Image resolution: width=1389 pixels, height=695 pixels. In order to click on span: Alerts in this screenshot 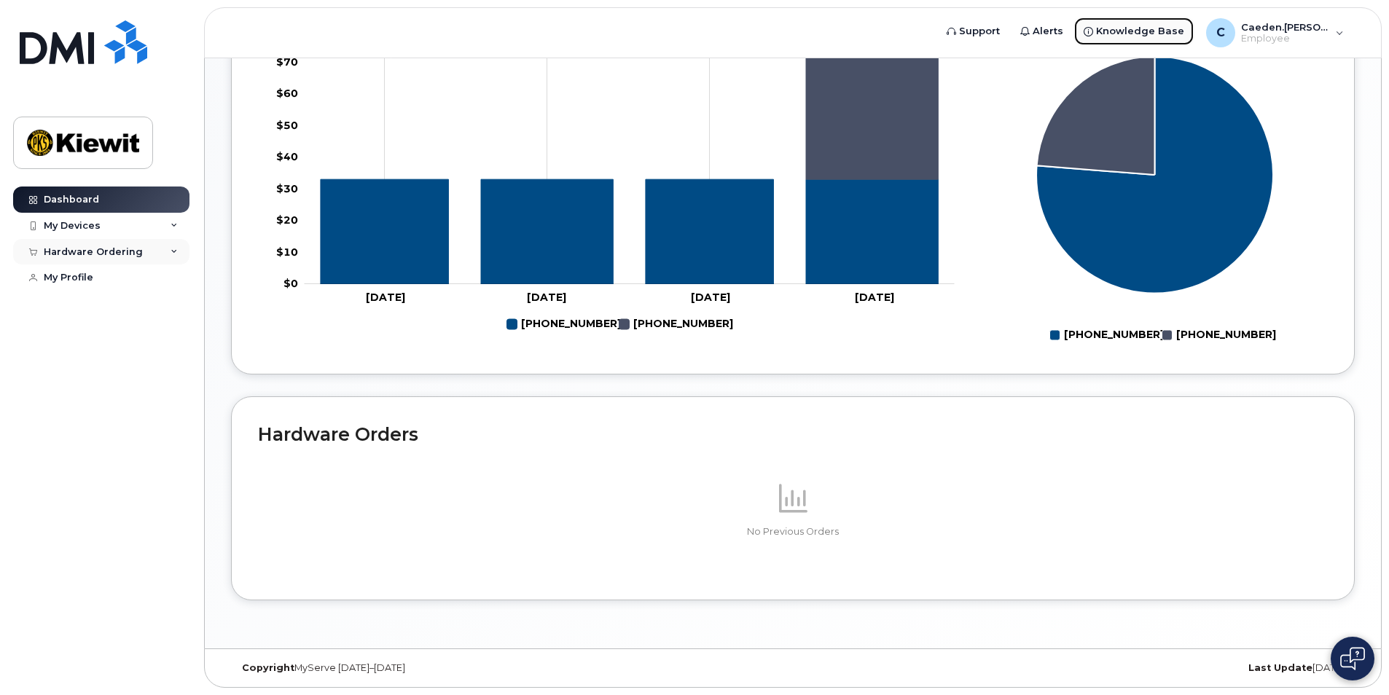, I will do `click(1048, 31)`.